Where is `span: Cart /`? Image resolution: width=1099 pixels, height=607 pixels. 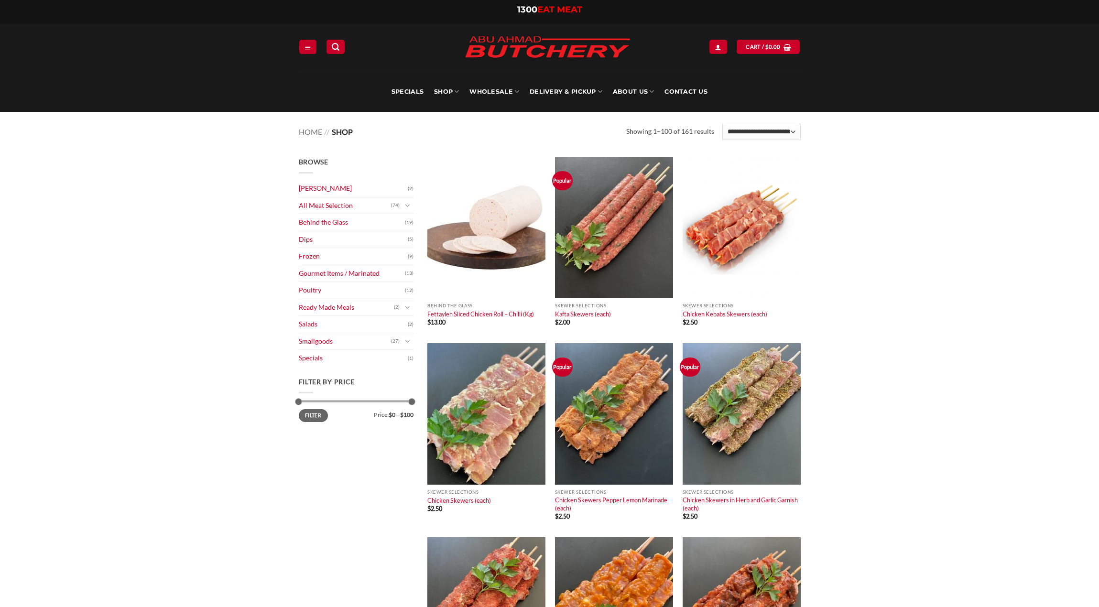 span: Cart / is located at coordinates (763, 47).